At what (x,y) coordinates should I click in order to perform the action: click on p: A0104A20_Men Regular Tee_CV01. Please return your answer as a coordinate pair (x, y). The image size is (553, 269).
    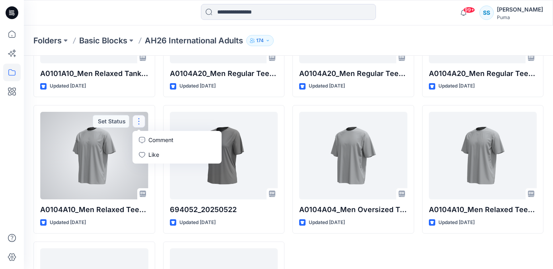
    Looking at the image, I should click on (483, 74).